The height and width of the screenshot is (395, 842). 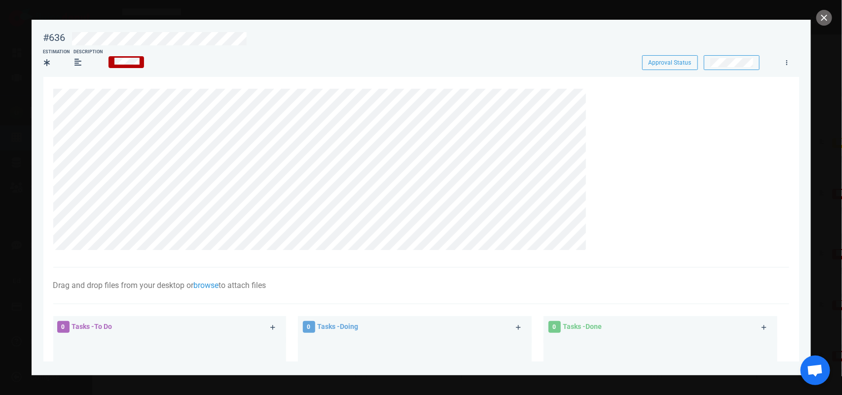 I want to click on span: Tasks - To Do, so click(x=92, y=326).